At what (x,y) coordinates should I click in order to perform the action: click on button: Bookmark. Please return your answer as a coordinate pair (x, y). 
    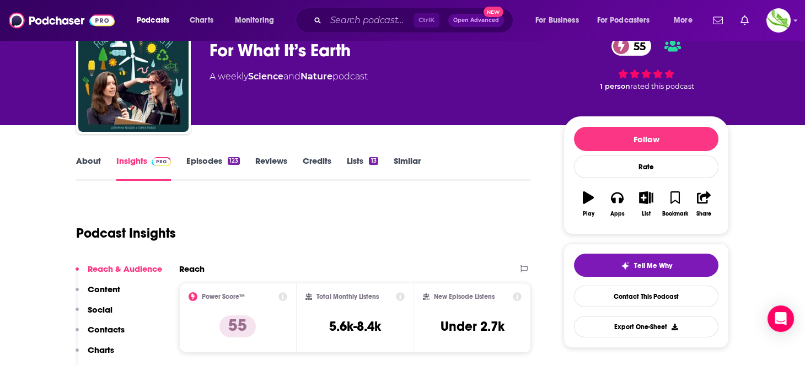
    Looking at the image, I should click on (675, 204).